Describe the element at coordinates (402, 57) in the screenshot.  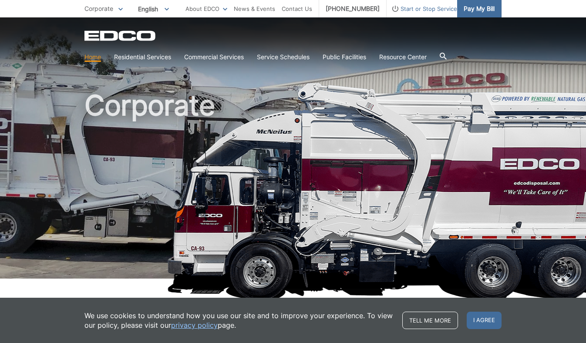
I see `a: Resource Center` at that location.